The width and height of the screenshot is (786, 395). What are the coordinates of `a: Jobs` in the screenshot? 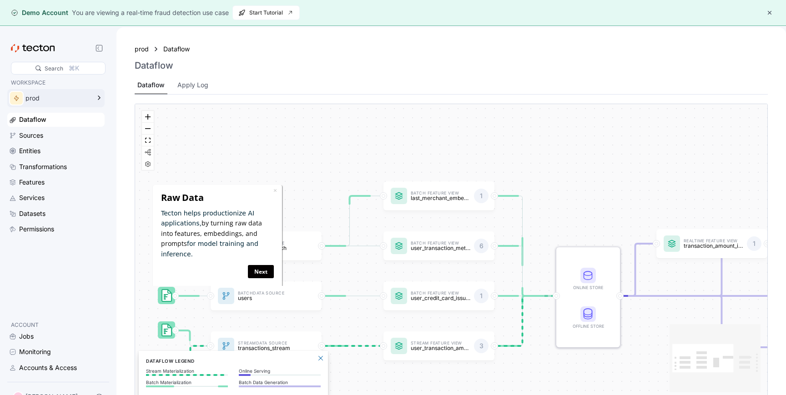 It's located at (56, 337).